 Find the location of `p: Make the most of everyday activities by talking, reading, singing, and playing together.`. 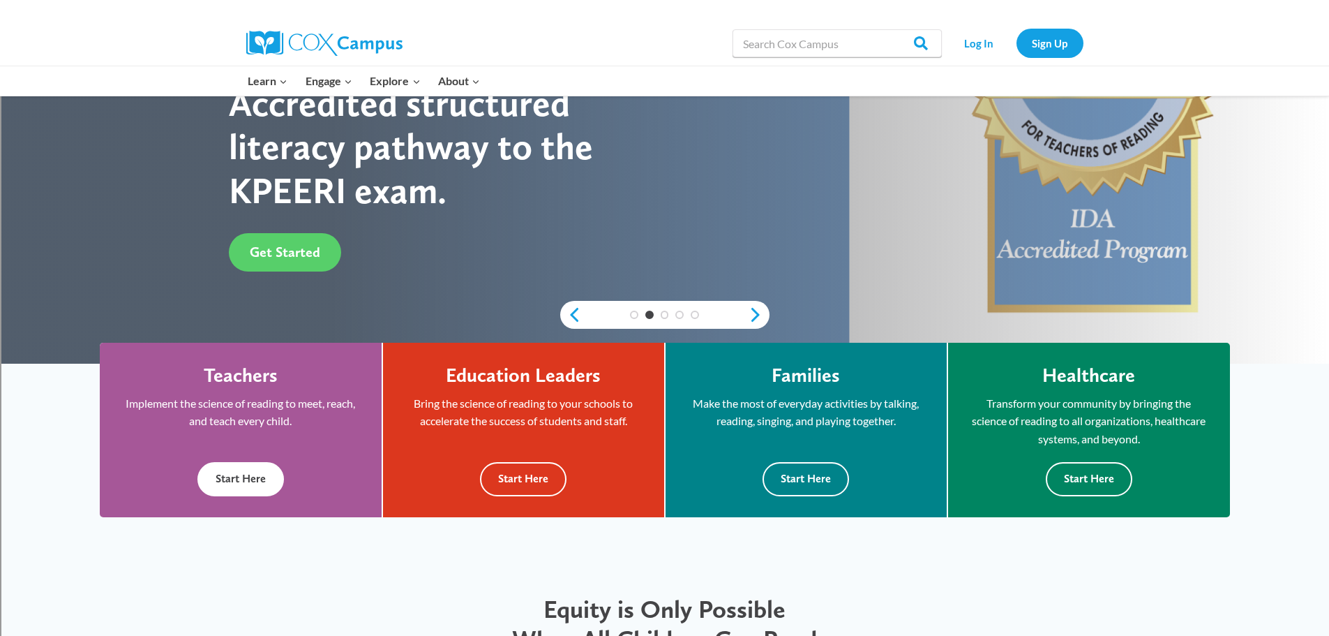

p: Make the most of everyday activities by talking, reading, singing, and playing together. is located at coordinates (806, 412).